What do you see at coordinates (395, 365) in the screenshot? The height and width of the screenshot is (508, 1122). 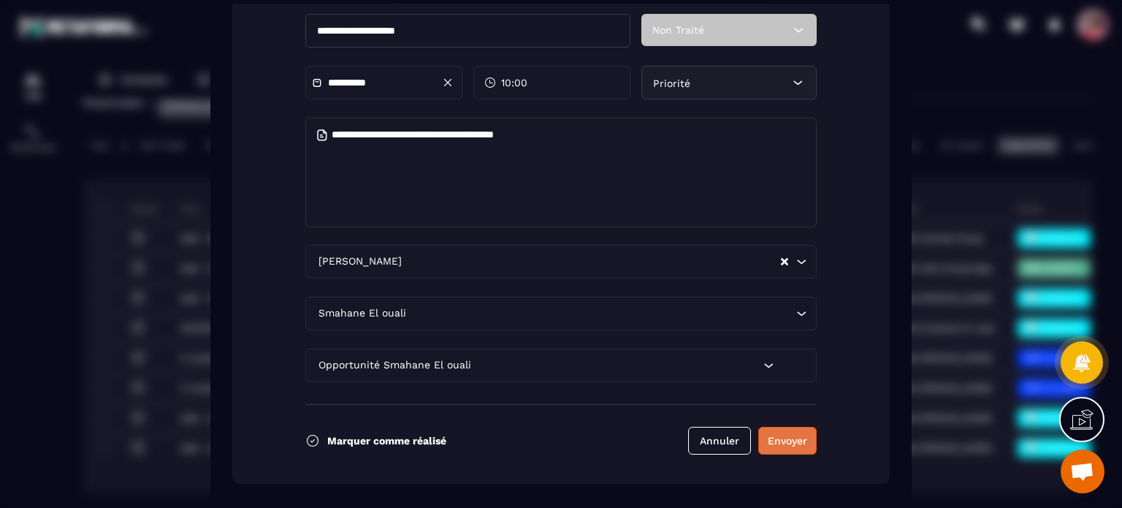 I see `span: Opportunité Smahane El ouali` at bounding box center [395, 365].